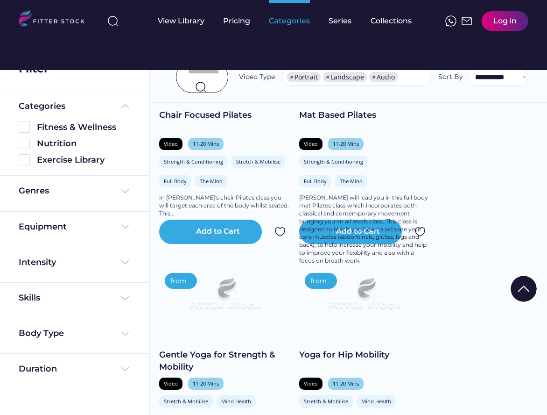 Image resolution: width=547 pixels, height=415 pixels. Describe the element at coordinates (84, 143) in the screenshot. I see `div: Nutrition` at that location.